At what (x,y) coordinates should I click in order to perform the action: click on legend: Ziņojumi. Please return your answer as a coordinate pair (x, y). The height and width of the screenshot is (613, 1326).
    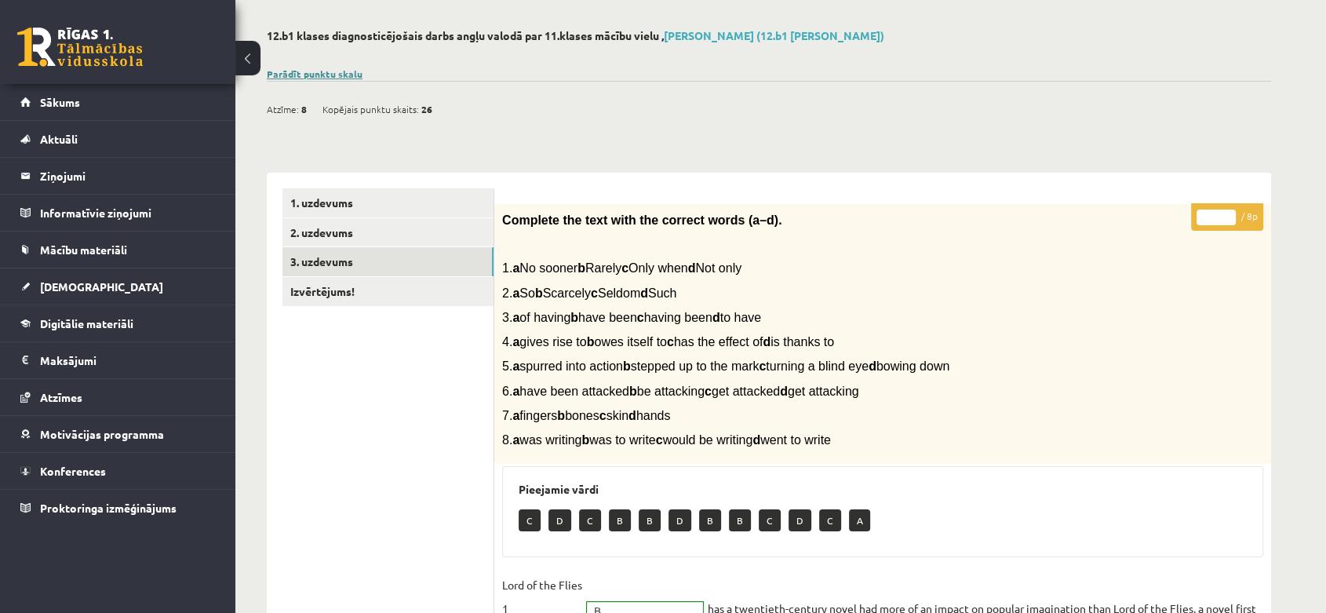
    Looking at the image, I should click on (128, 176).